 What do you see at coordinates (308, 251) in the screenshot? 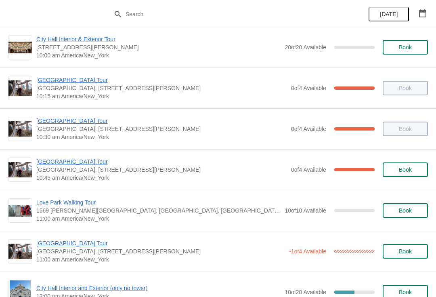
I see `span: -1 of 4 Available` at bounding box center [308, 251].